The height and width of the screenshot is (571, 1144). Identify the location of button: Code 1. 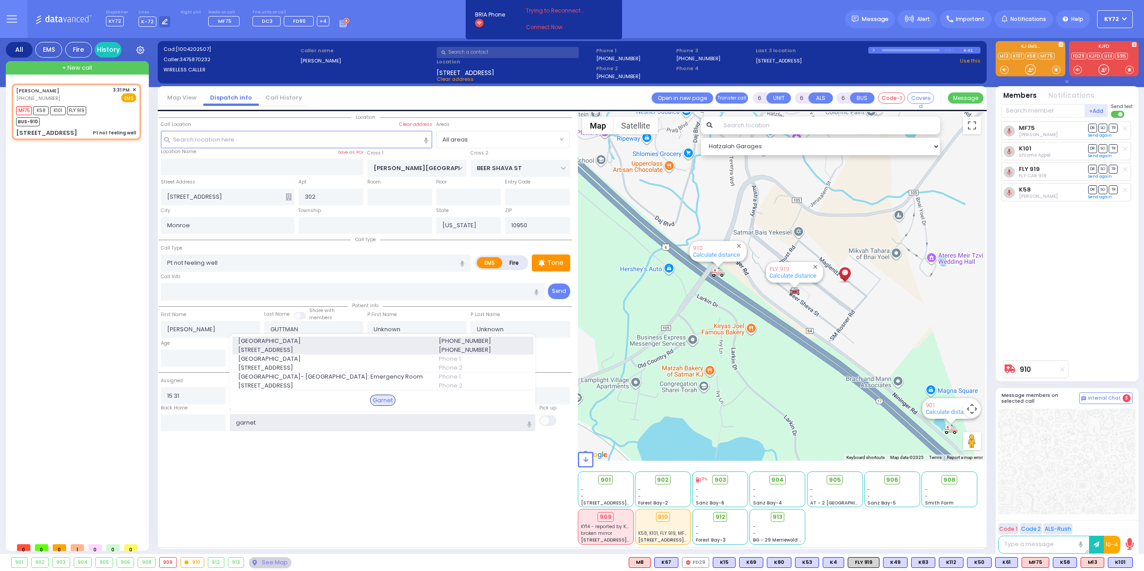
(1008, 529).